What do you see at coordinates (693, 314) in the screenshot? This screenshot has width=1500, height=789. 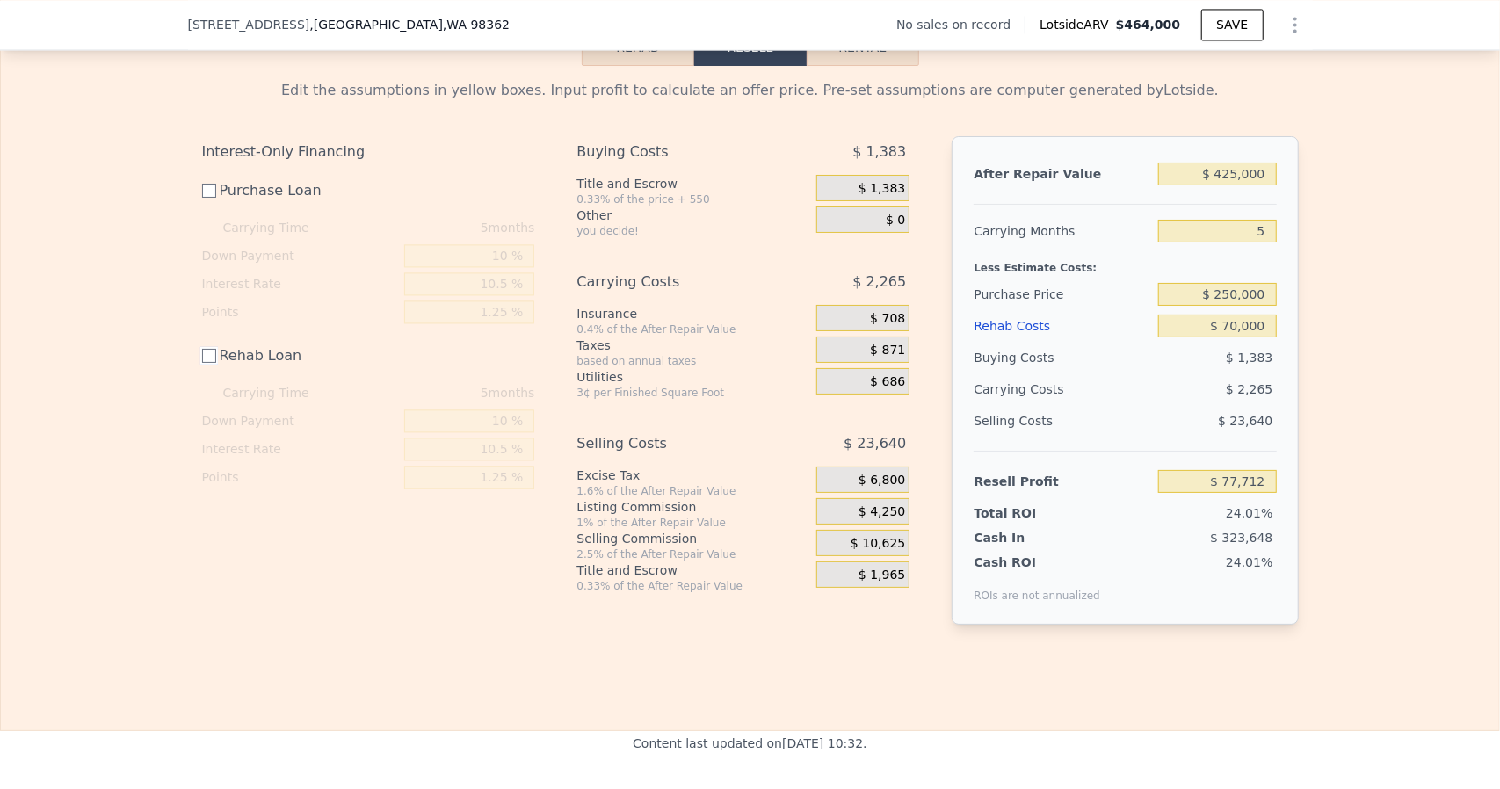 I see `div: Insurance` at bounding box center [693, 314].